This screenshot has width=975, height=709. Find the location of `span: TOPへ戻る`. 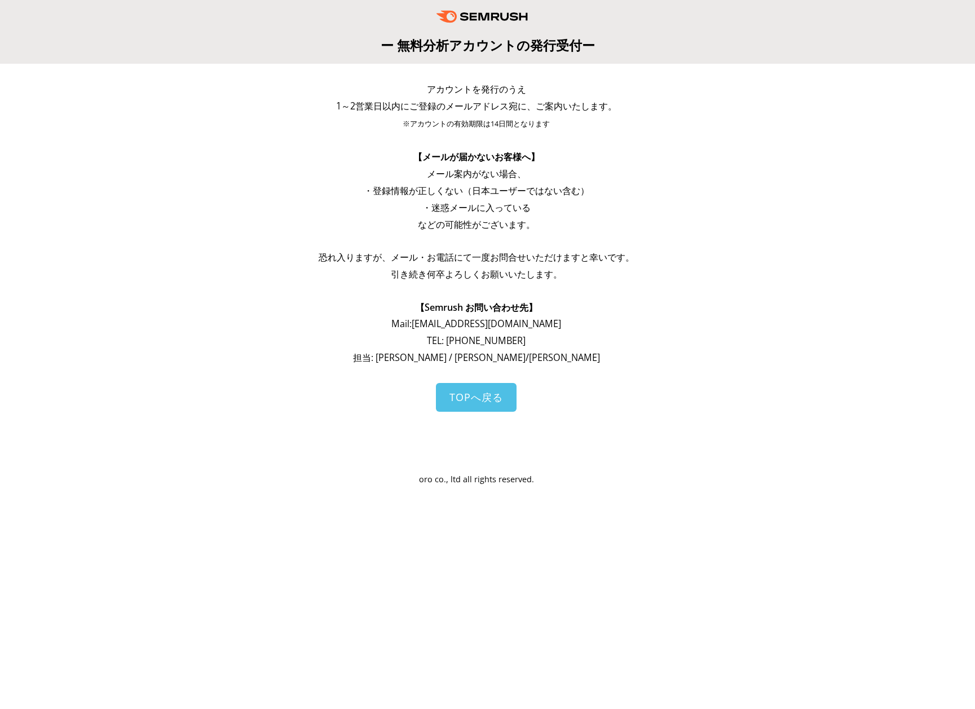

span: TOPへ戻る is located at coordinates (476, 397).